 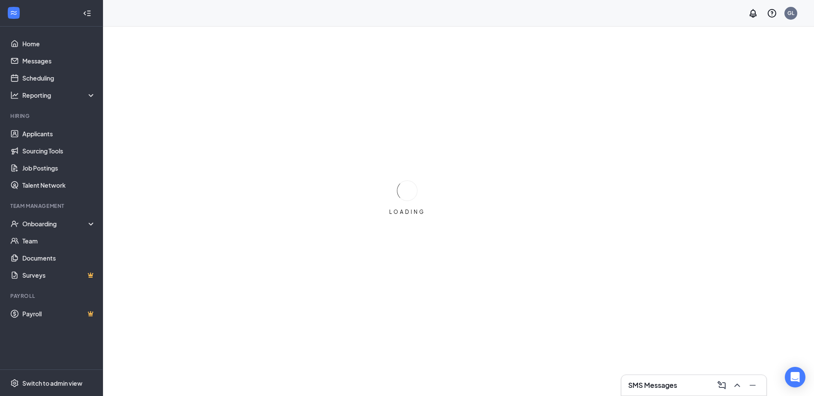 What do you see at coordinates (55, 224) in the screenshot?
I see `div: Onboarding` at bounding box center [55, 224].